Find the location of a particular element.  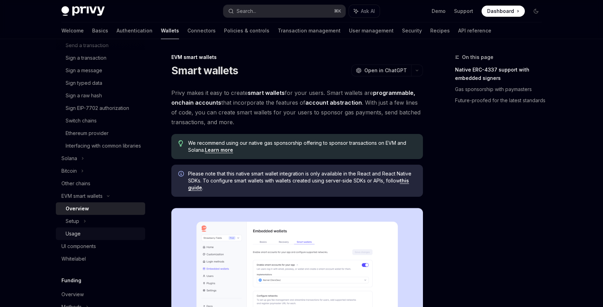

span: Privy makes it easy to create for your users. Smart wallets are that incorporate the features of ... is located at coordinates (297, 107).